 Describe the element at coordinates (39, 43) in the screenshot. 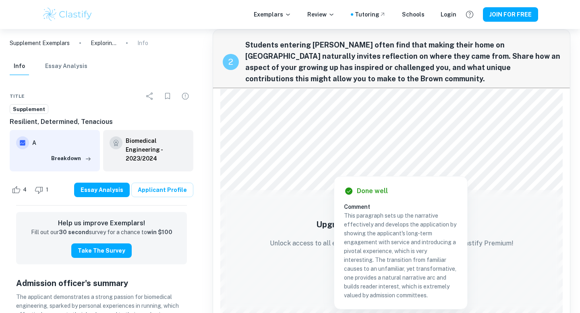

I see `p: Supplement Exemplars` at that location.